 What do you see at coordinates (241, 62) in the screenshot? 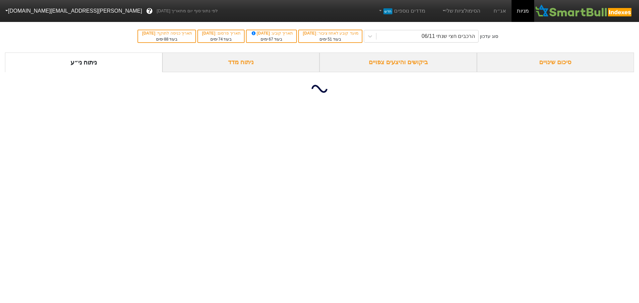
I see `div: ניתוח מדד` at bounding box center [241, 62].